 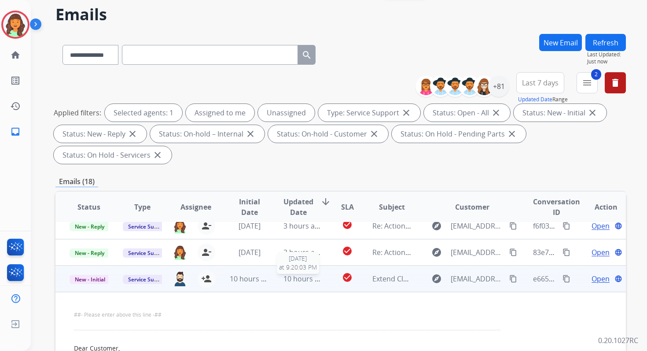 What do you see at coordinates (347, 207) in the screenshot?
I see `span: SLA` at bounding box center [347, 207].